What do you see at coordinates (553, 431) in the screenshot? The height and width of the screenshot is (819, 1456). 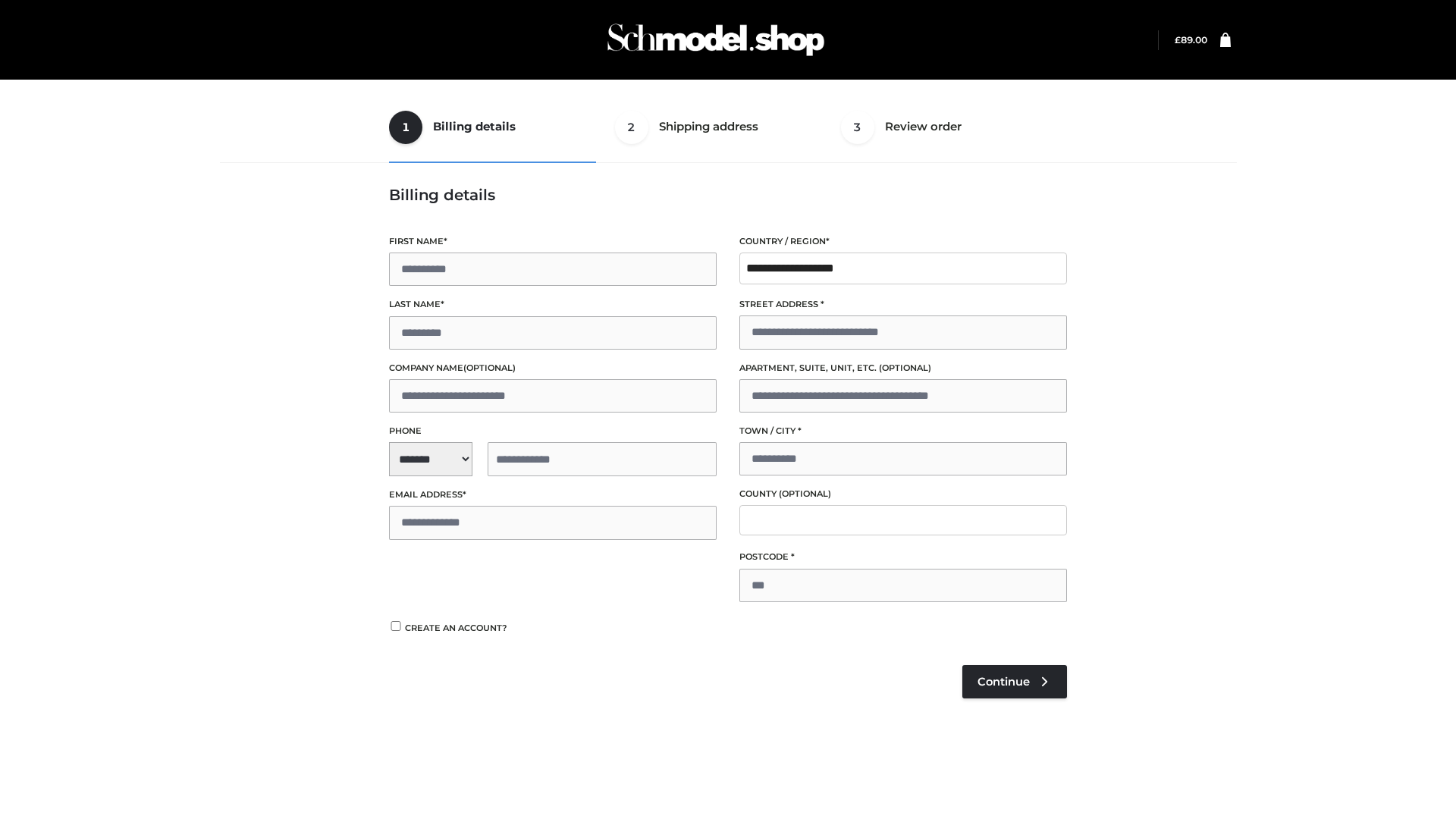 I see `label: Phone` at bounding box center [553, 431].